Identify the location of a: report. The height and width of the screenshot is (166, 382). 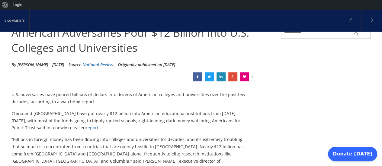
(92, 128).